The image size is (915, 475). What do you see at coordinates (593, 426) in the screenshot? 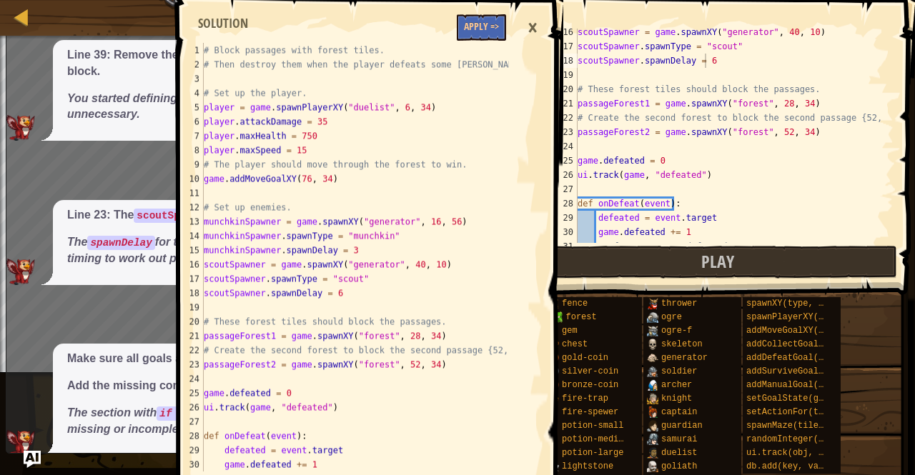
I see `span: potion-small` at bounding box center [593, 426].